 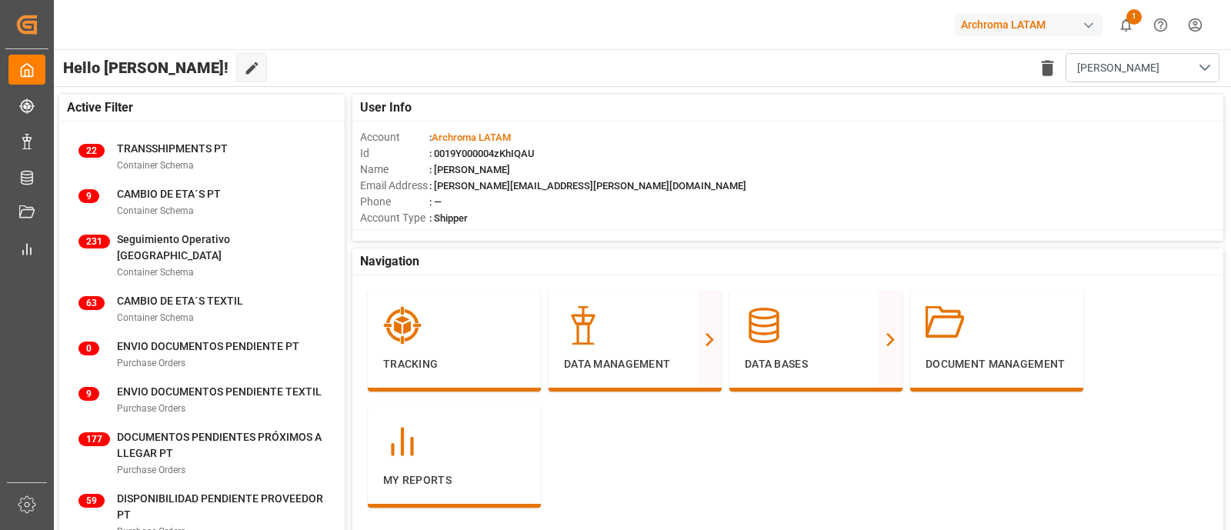 What do you see at coordinates (395, 169) in the screenshot?
I see `span: Name` at bounding box center [395, 169].